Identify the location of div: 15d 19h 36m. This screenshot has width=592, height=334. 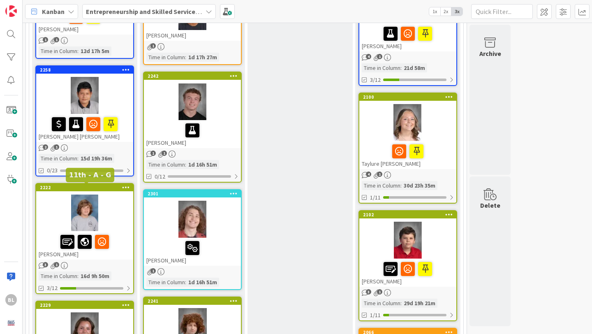
(96, 158).